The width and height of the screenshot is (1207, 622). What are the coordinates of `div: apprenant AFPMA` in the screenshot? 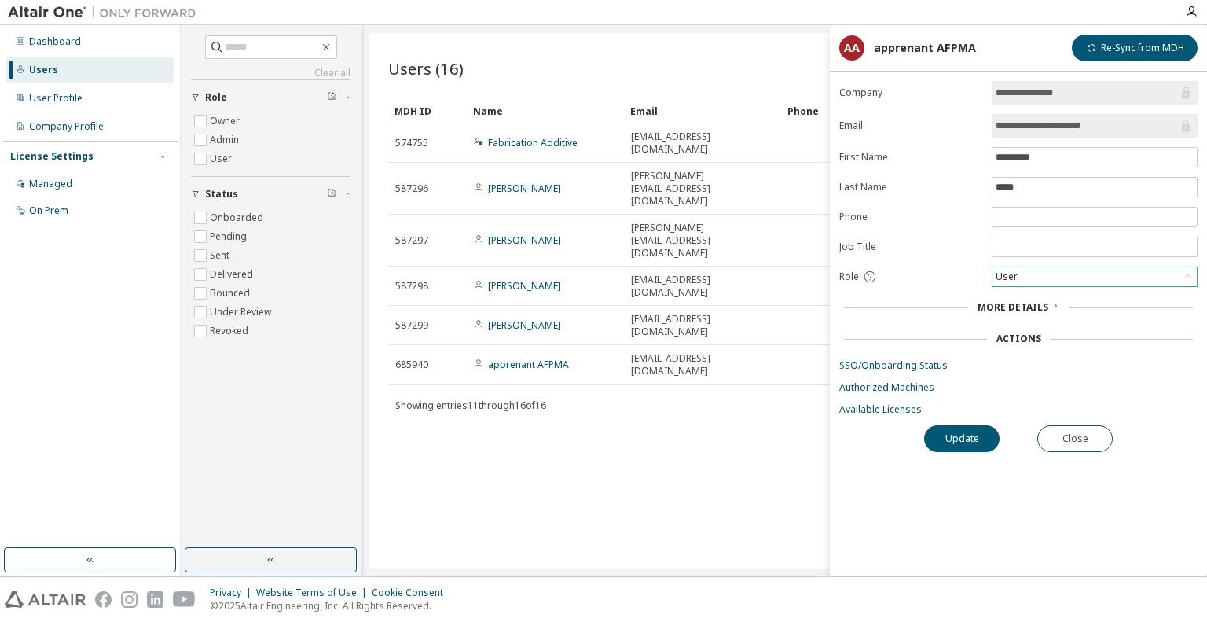 It's located at (925, 48).